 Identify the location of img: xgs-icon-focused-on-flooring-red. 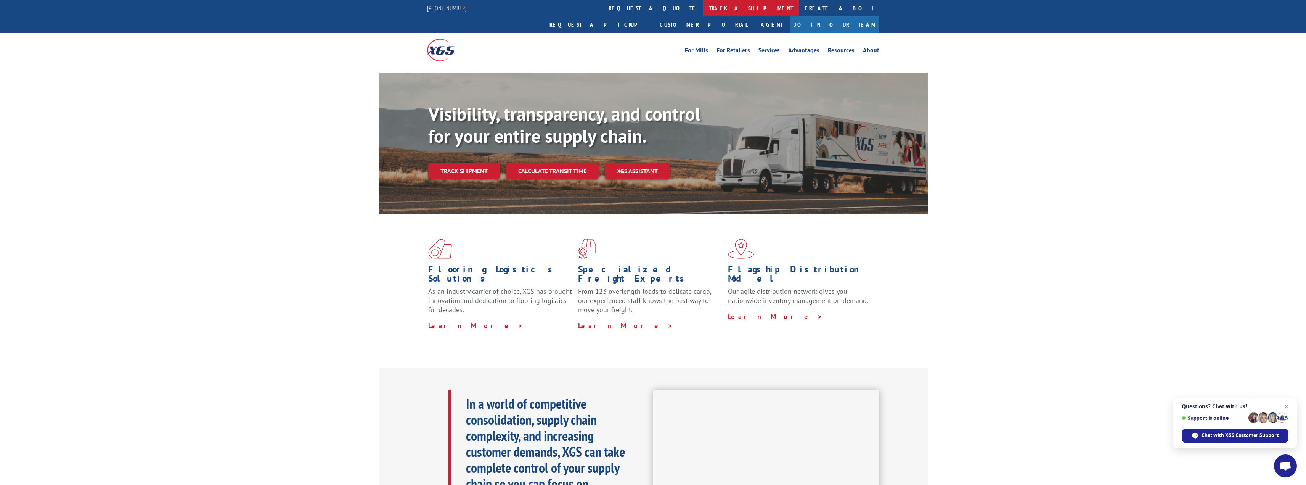
(587, 249).